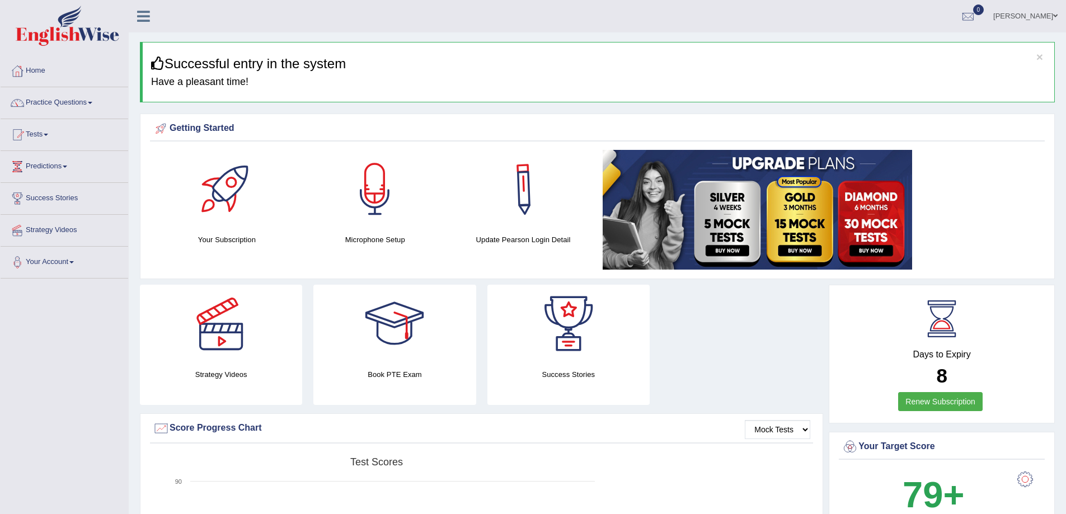 The width and height of the screenshot is (1066, 514). What do you see at coordinates (598, 64) in the screenshot?
I see `h3: Successful entry in the system` at bounding box center [598, 64].